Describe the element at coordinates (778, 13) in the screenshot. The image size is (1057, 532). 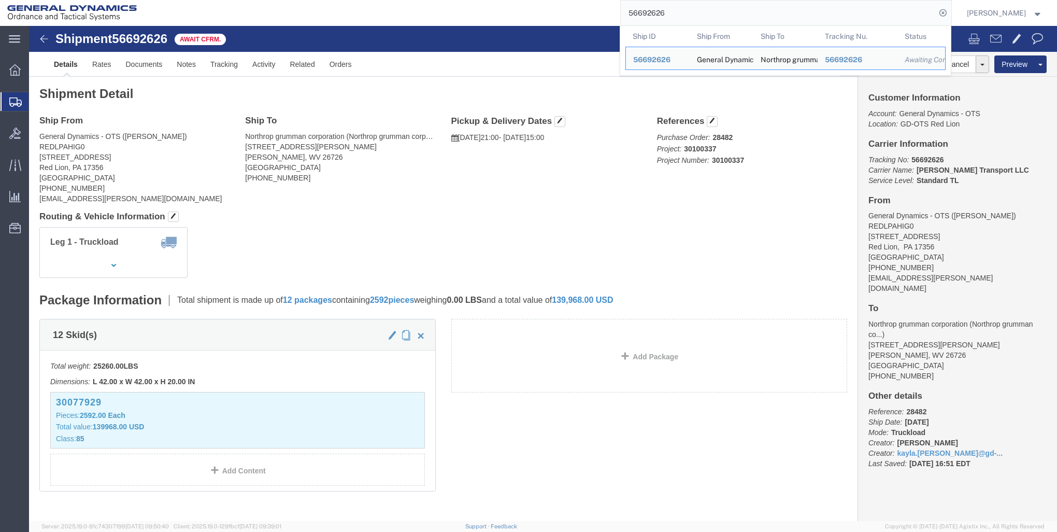
I see `input: Search for shipment number, reference number` at that location.